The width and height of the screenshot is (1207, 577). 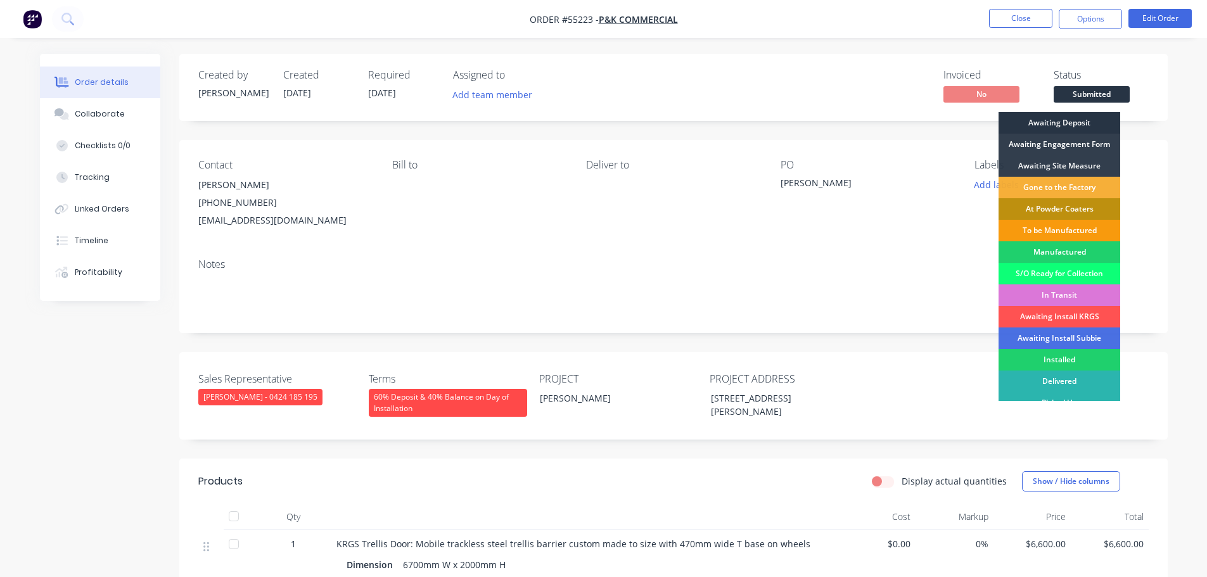 What do you see at coordinates (1059, 166) in the screenshot?
I see `div: Awaiting Site Measure` at bounding box center [1059, 166].